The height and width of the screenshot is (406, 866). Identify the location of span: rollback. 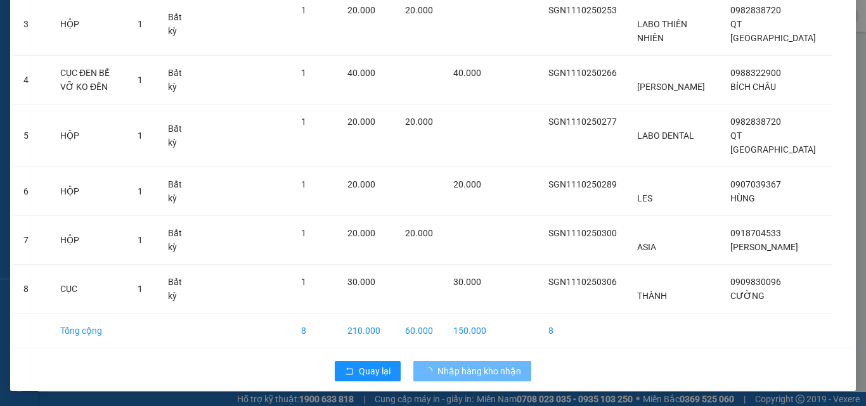
(349, 372).